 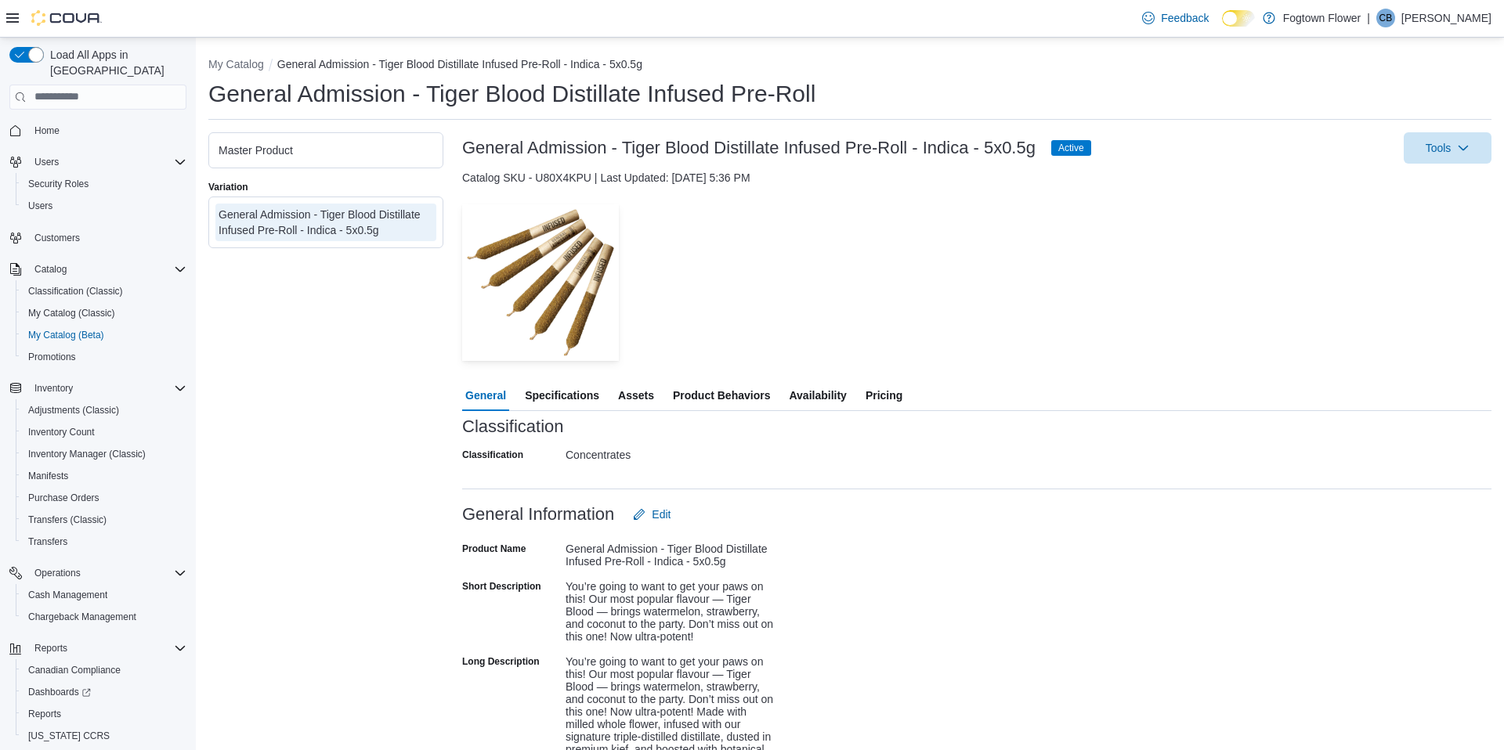 I want to click on a: Classification (Classic), so click(x=75, y=291).